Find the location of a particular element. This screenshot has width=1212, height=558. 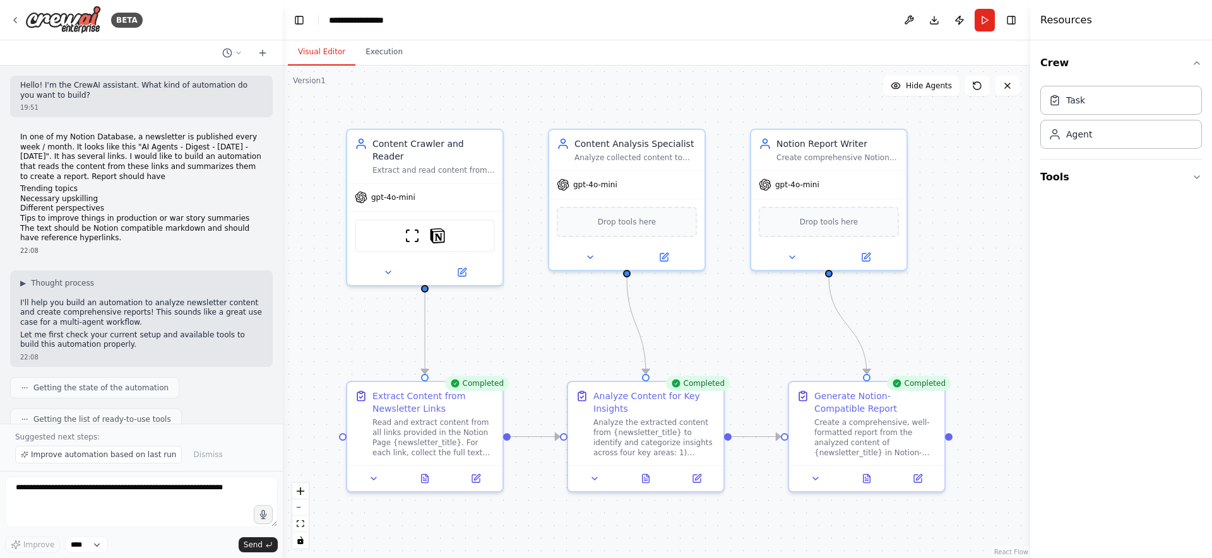

div: Agent is located at coordinates (1078, 134).